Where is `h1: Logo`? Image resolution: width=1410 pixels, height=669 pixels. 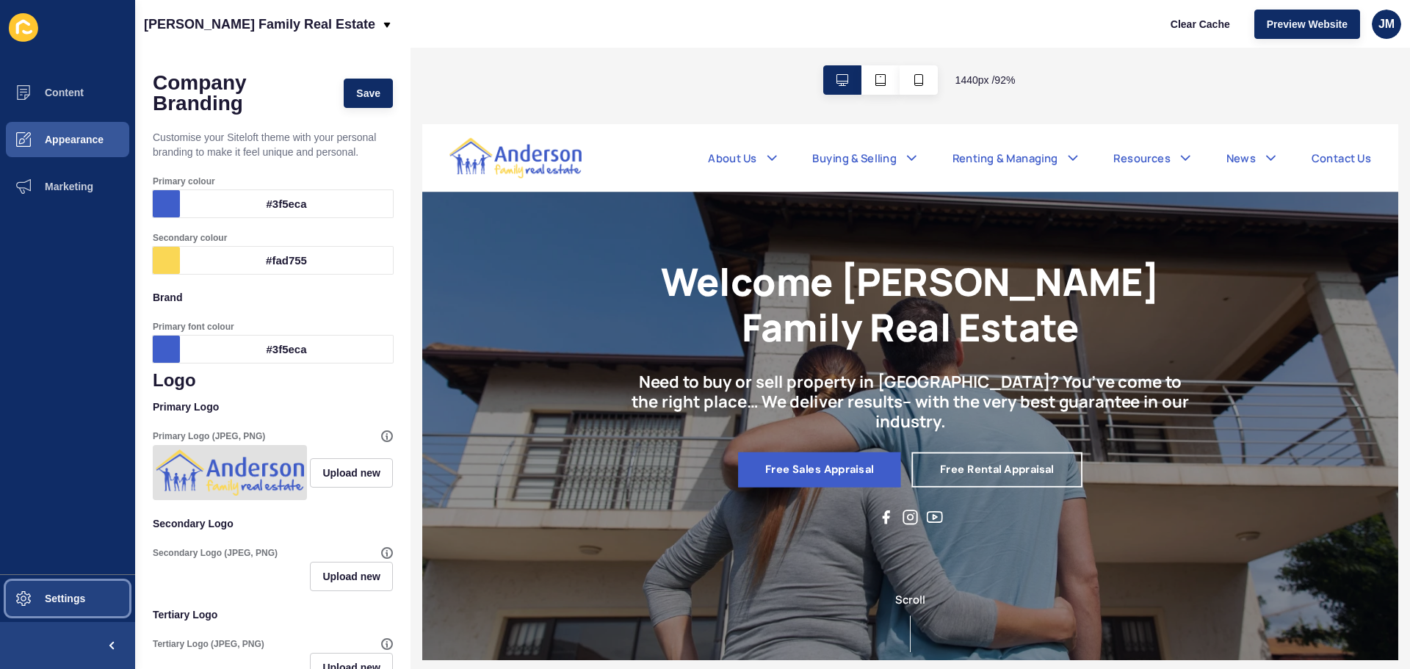
h1: Logo is located at coordinates (273, 380).